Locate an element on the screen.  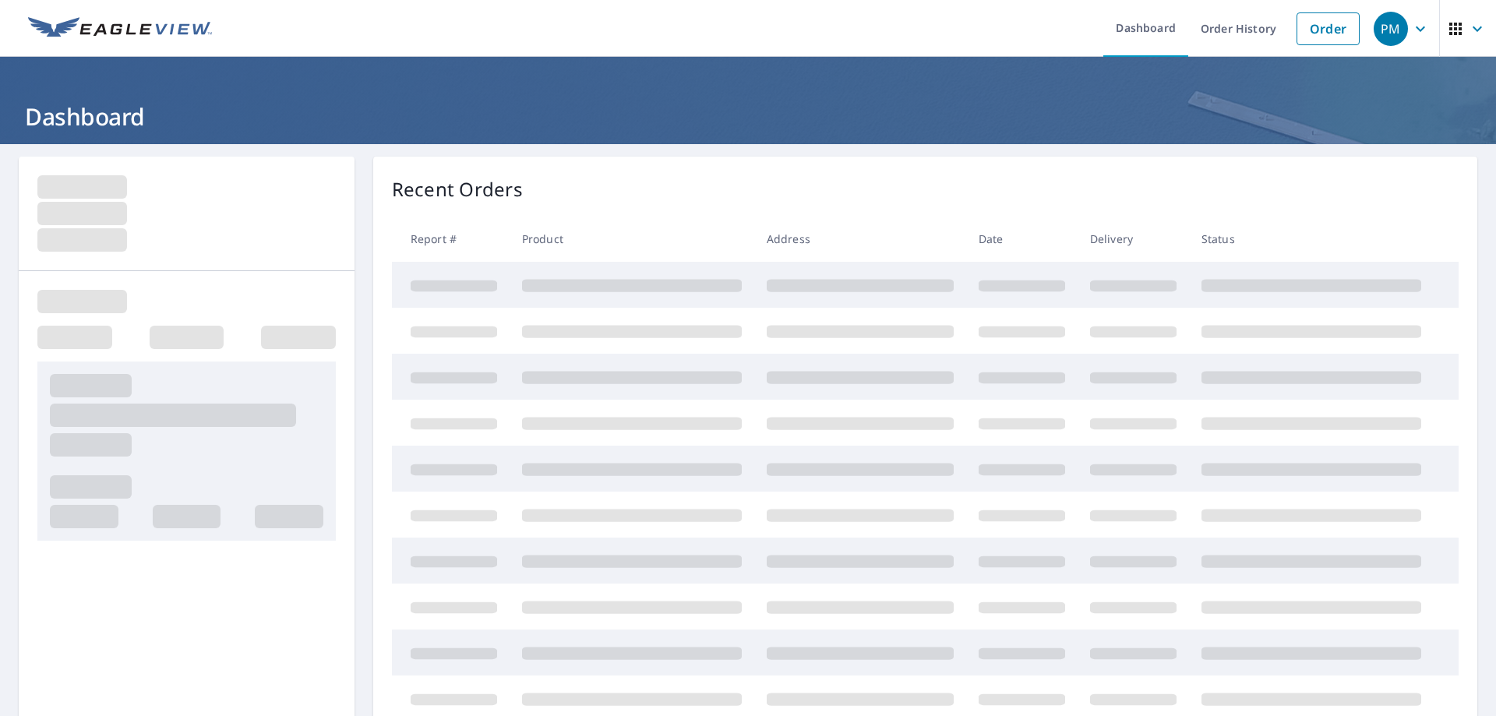
th: Report # is located at coordinates (450, 238).